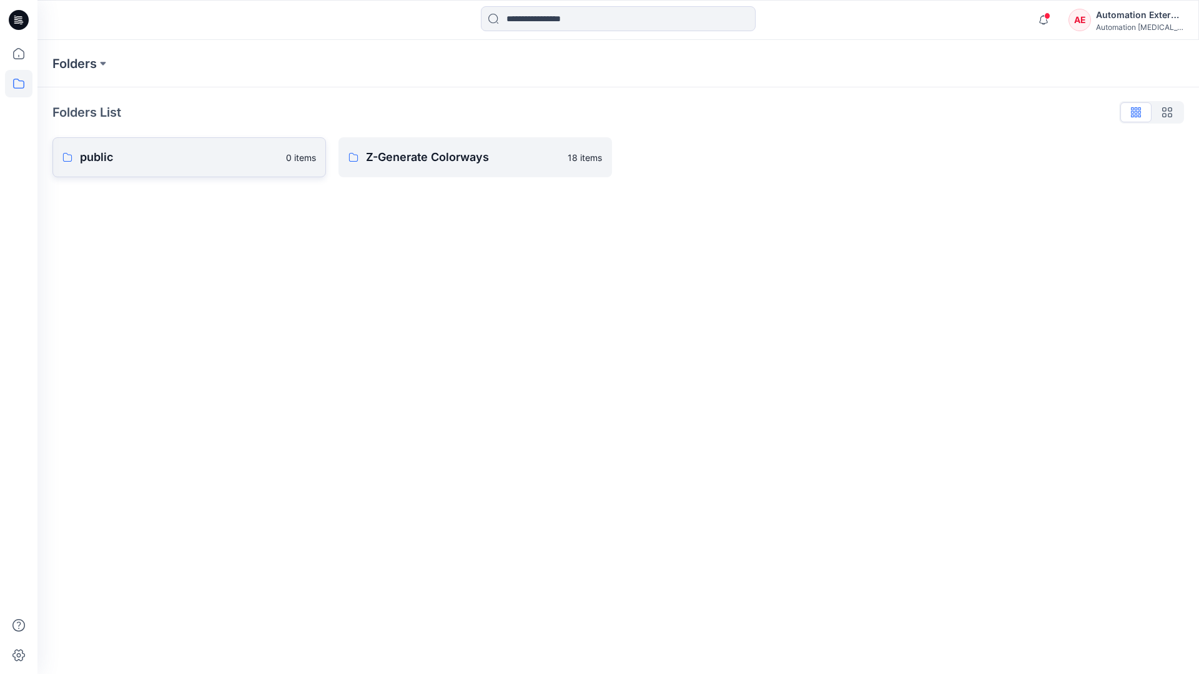 This screenshot has width=1199, height=674. Describe the element at coordinates (475, 157) in the screenshot. I see `a: Z-Generate Colorways18 items` at that location.